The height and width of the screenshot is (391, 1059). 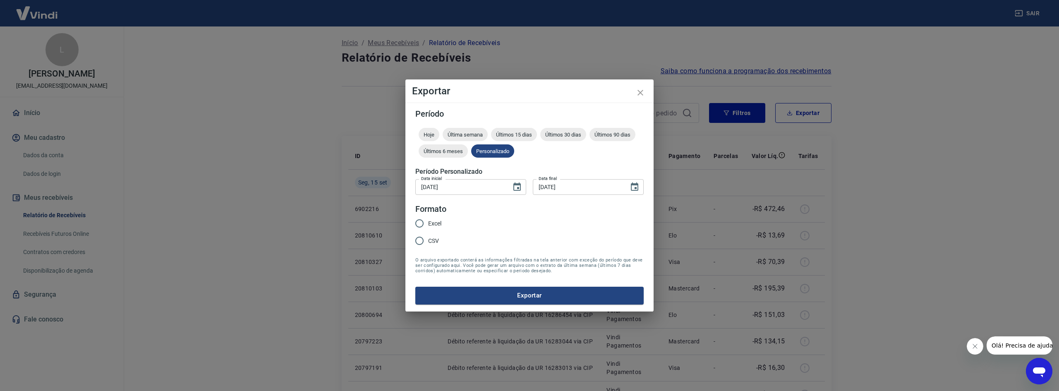 I want to click on span: Últimos 90 dias, so click(x=612, y=134).